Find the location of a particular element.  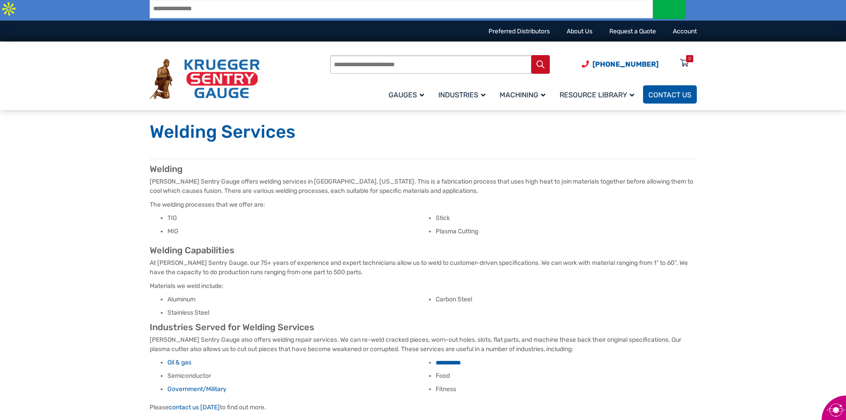

li: Stainless Steel is located at coordinates (298, 313).